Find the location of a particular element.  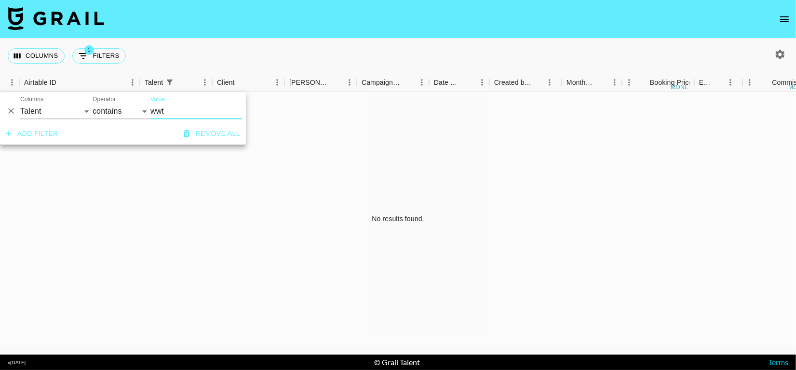

button: Remove all is located at coordinates (212, 134).